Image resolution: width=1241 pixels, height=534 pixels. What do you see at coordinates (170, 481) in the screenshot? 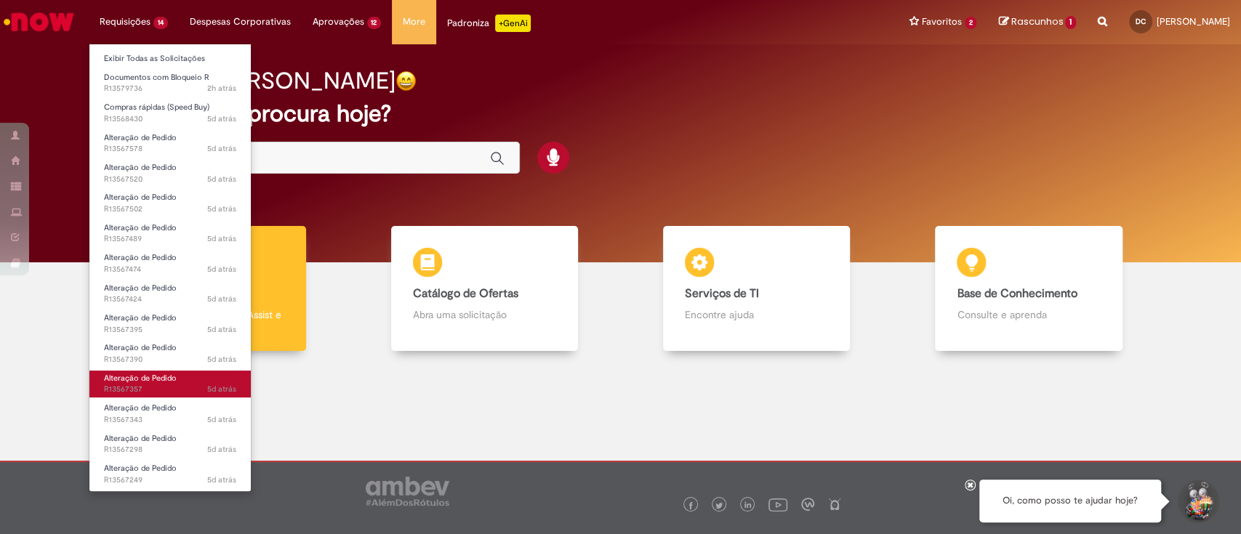
I see `span: R13567249` at bounding box center [170, 481].